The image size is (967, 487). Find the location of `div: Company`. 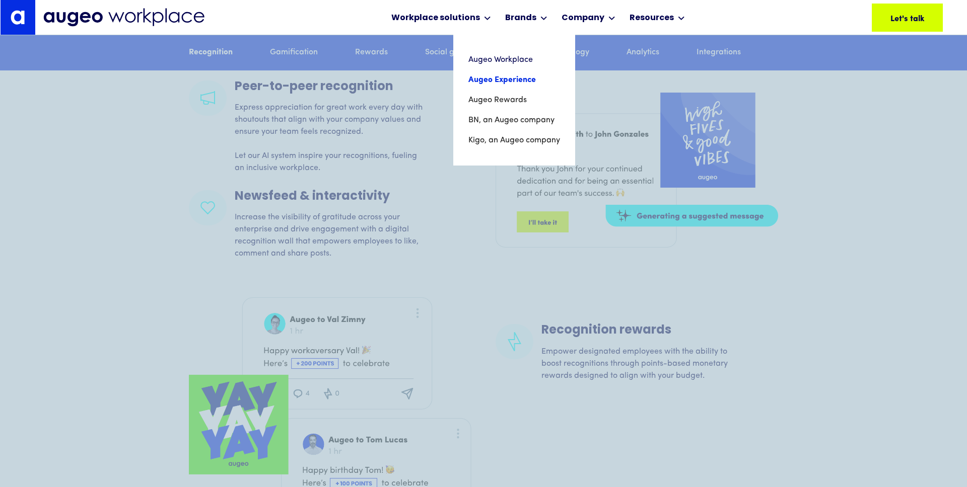

div: Company is located at coordinates (583, 18).